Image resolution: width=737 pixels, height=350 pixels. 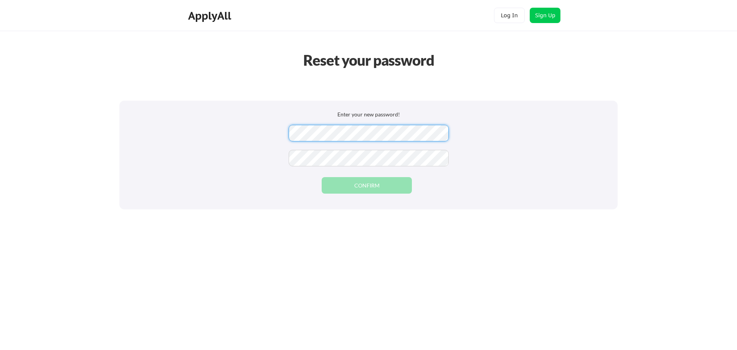 What do you see at coordinates (545, 15) in the screenshot?
I see `button: Sign Up` at bounding box center [545, 15].